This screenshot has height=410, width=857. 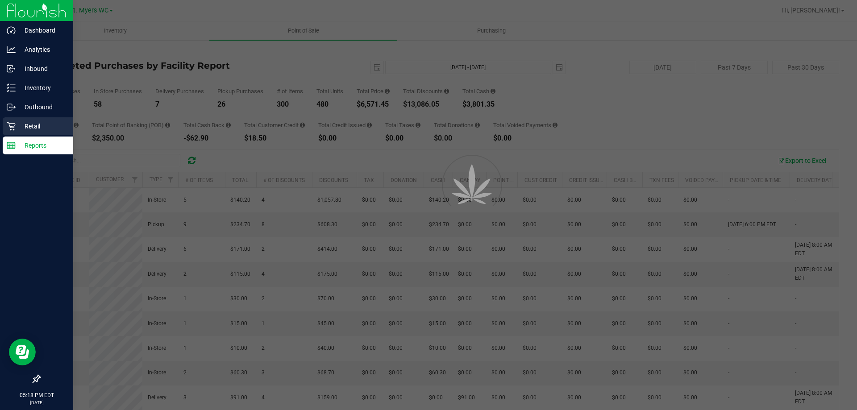 I want to click on inline-svg: Analytics, so click(x=11, y=50).